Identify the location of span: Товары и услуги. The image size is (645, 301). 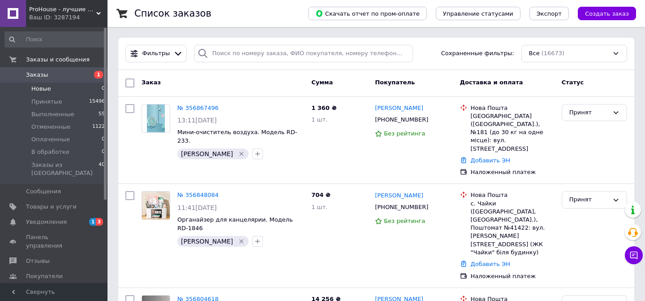
(51, 206).